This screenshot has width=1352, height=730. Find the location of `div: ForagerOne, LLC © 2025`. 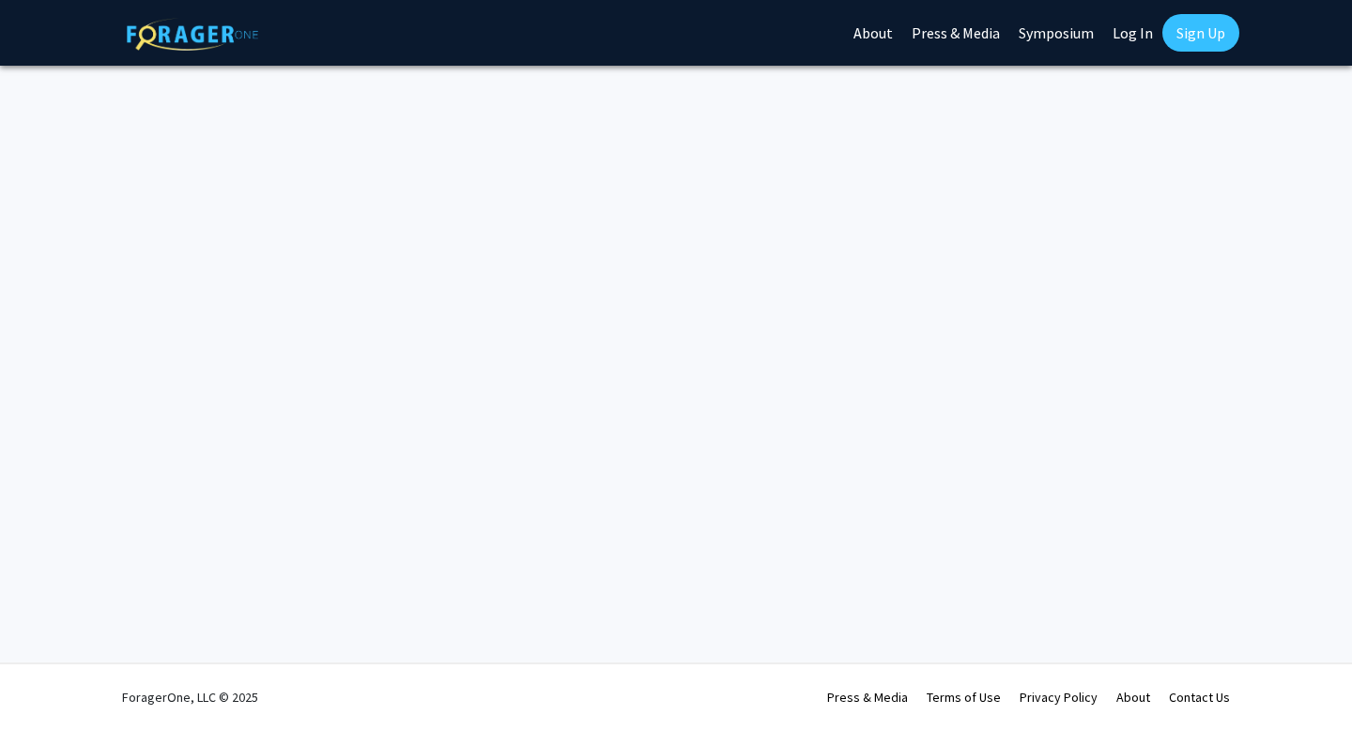

div: ForagerOne, LLC © 2025 is located at coordinates (190, 698).